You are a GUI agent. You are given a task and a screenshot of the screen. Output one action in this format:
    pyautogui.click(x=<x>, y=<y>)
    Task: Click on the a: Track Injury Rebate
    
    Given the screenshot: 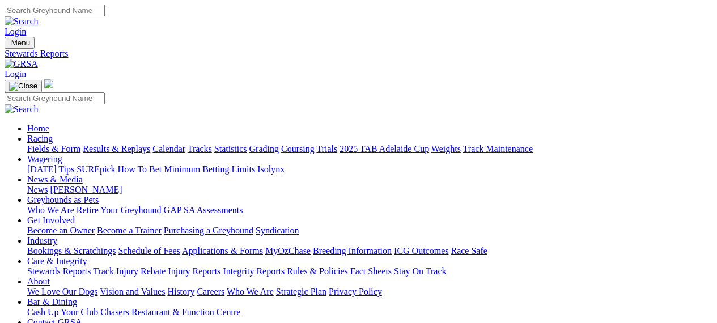 What is the action you would take?
    pyautogui.click(x=129, y=271)
    